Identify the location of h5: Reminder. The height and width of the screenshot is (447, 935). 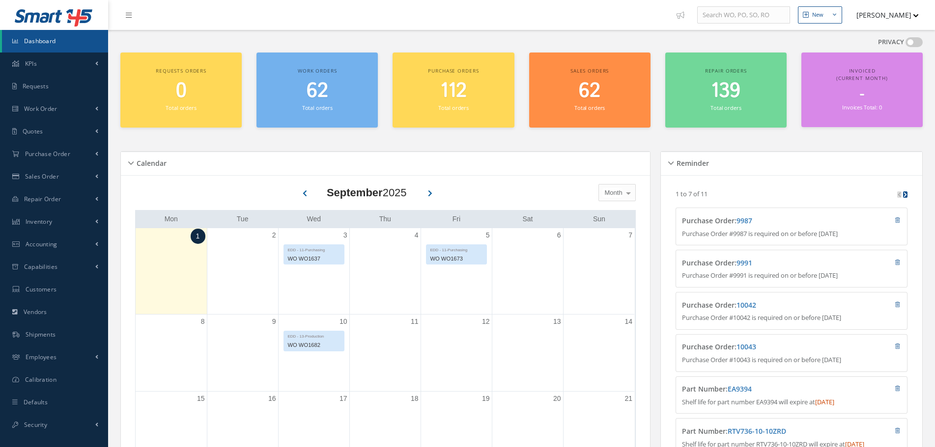
(691, 162).